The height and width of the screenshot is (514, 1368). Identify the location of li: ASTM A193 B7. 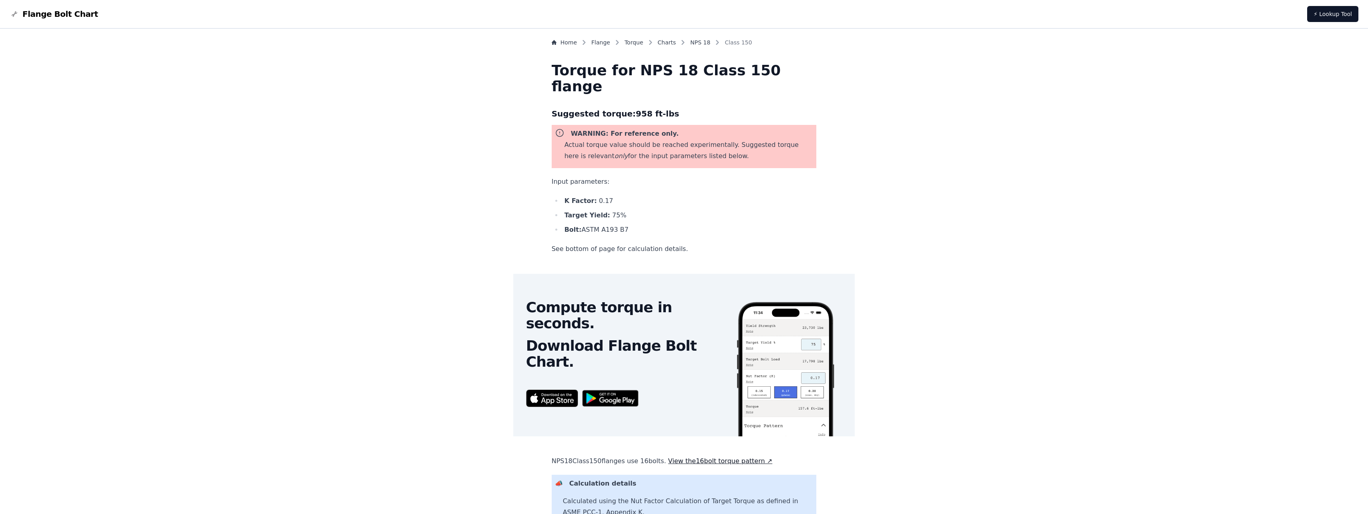
(689, 230).